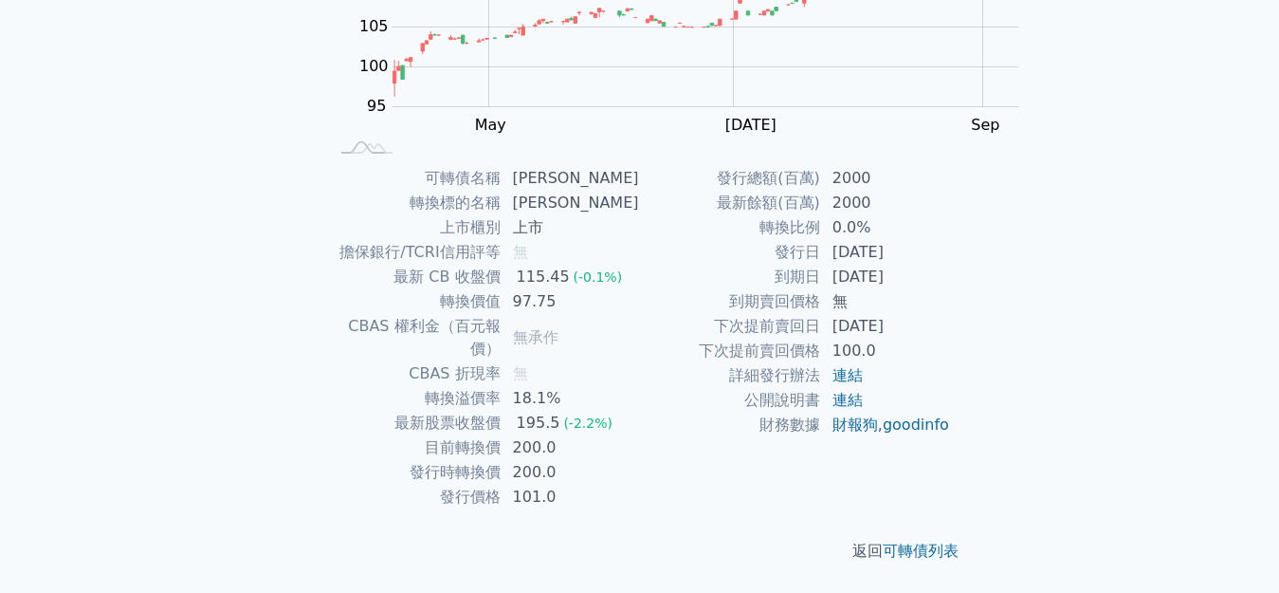 The image size is (1279, 593). Describe the element at coordinates (415, 374) in the screenshot. I see `td: CBAS 折現率` at that location.